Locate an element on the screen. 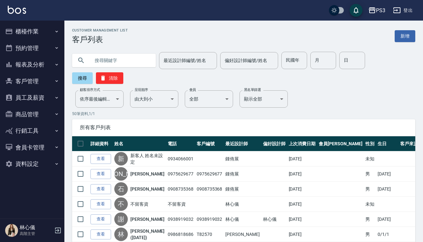 This screenshot has height=242, width=423. td: 不留客資 is located at coordinates (180, 204).